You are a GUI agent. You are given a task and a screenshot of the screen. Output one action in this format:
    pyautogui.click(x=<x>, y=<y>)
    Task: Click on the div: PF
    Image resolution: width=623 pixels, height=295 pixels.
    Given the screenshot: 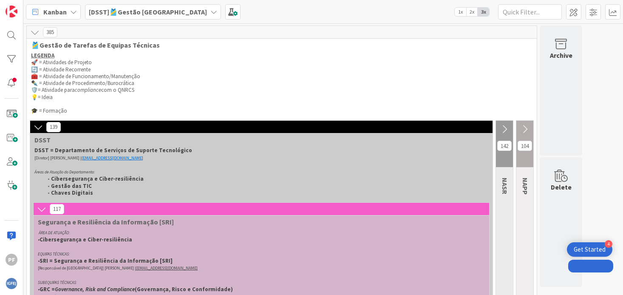 What is the action you would take?
    pyautogui.click(x=11, y=260)
    